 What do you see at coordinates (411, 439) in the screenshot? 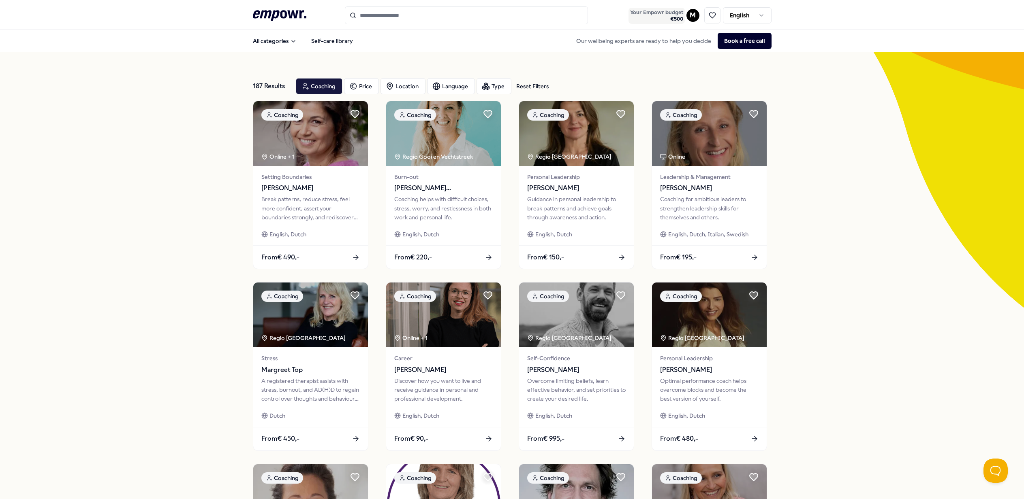
I see `span: From € 90,-` at bounding box center [411, 439].